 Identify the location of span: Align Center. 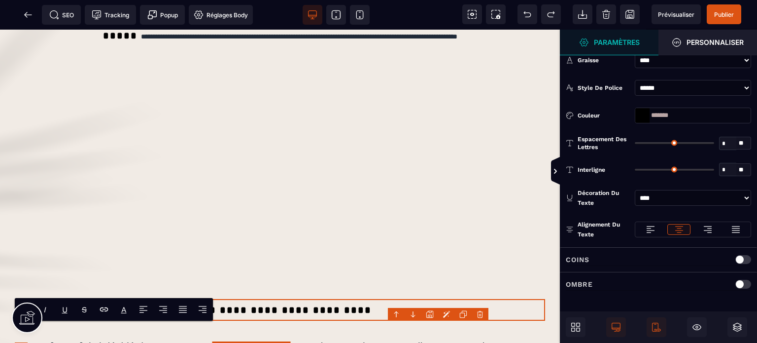
(163, 309).